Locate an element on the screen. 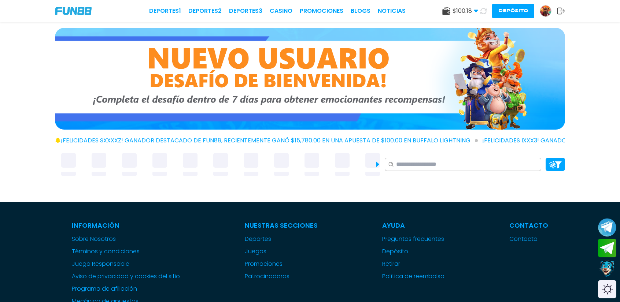 Image resolution: width=620 pixels, height=302 pixels. img: Bono de Nuevo Jugador is located at coordinates (310, 79).